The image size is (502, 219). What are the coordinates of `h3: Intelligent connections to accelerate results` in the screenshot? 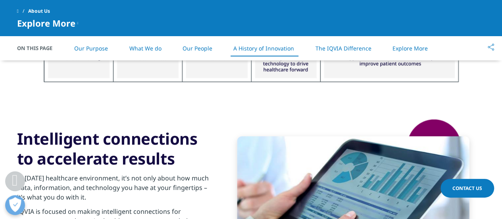 It's located at (113, 149).